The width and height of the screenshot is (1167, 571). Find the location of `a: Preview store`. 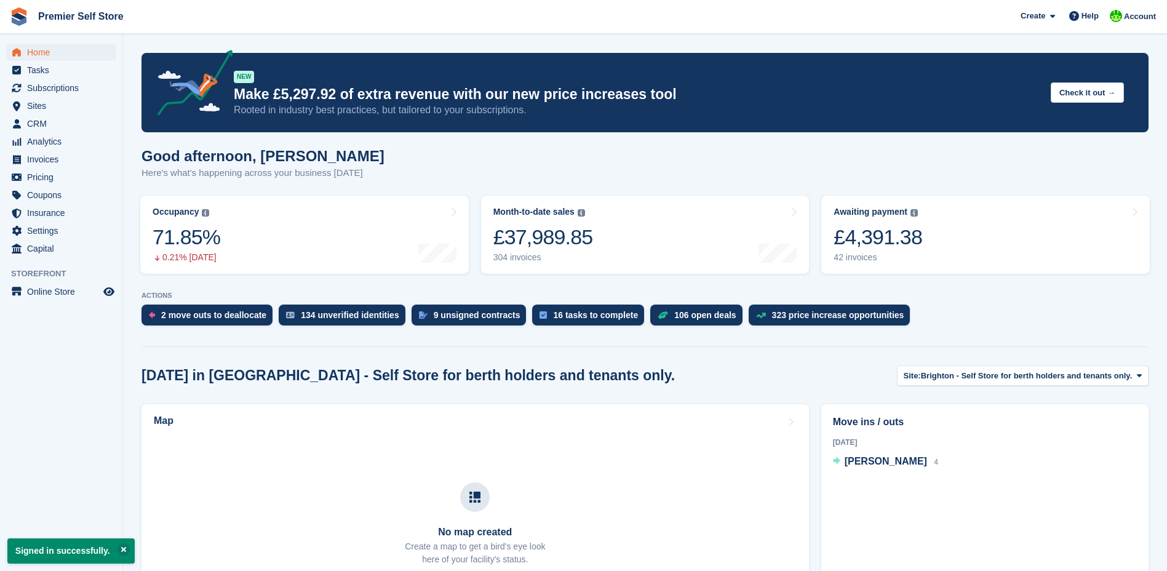

a: Preview store is located at coordinates (109, 292).